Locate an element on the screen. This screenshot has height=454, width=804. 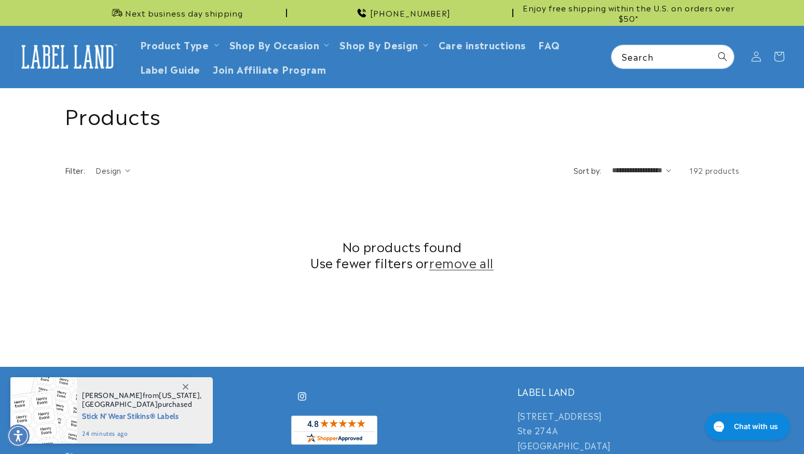
a: remove all is located at coordinates (461, 262).